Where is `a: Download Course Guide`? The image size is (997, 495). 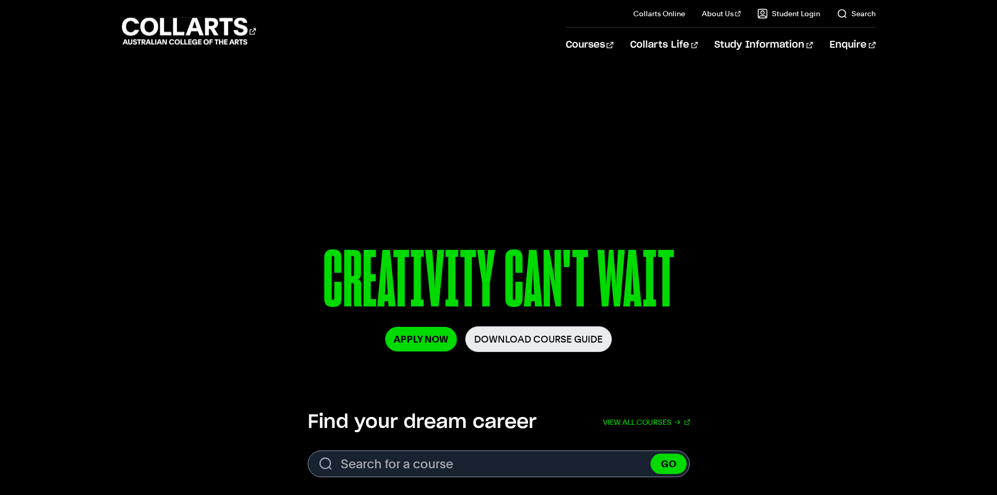
a: Download Course Guide is located at coordinates (539, 339).